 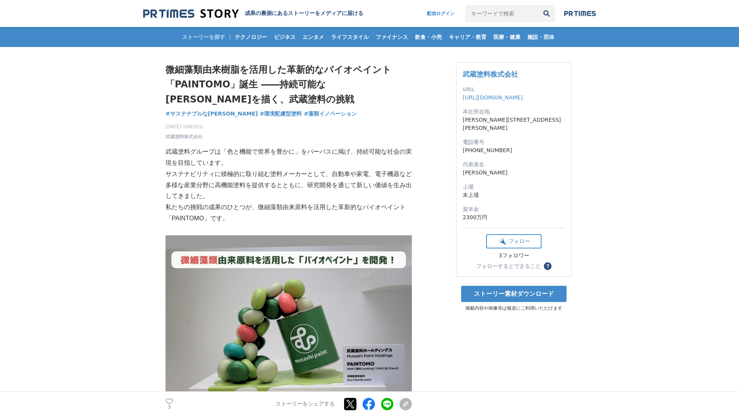 What do you see at coordinates (289, 317) in the screenshot?
I see `img: thumbnail_b7f7ef30-83c5-11f0-b6d8-d129f6f27462.jpg` at bounding box center [289, 317].